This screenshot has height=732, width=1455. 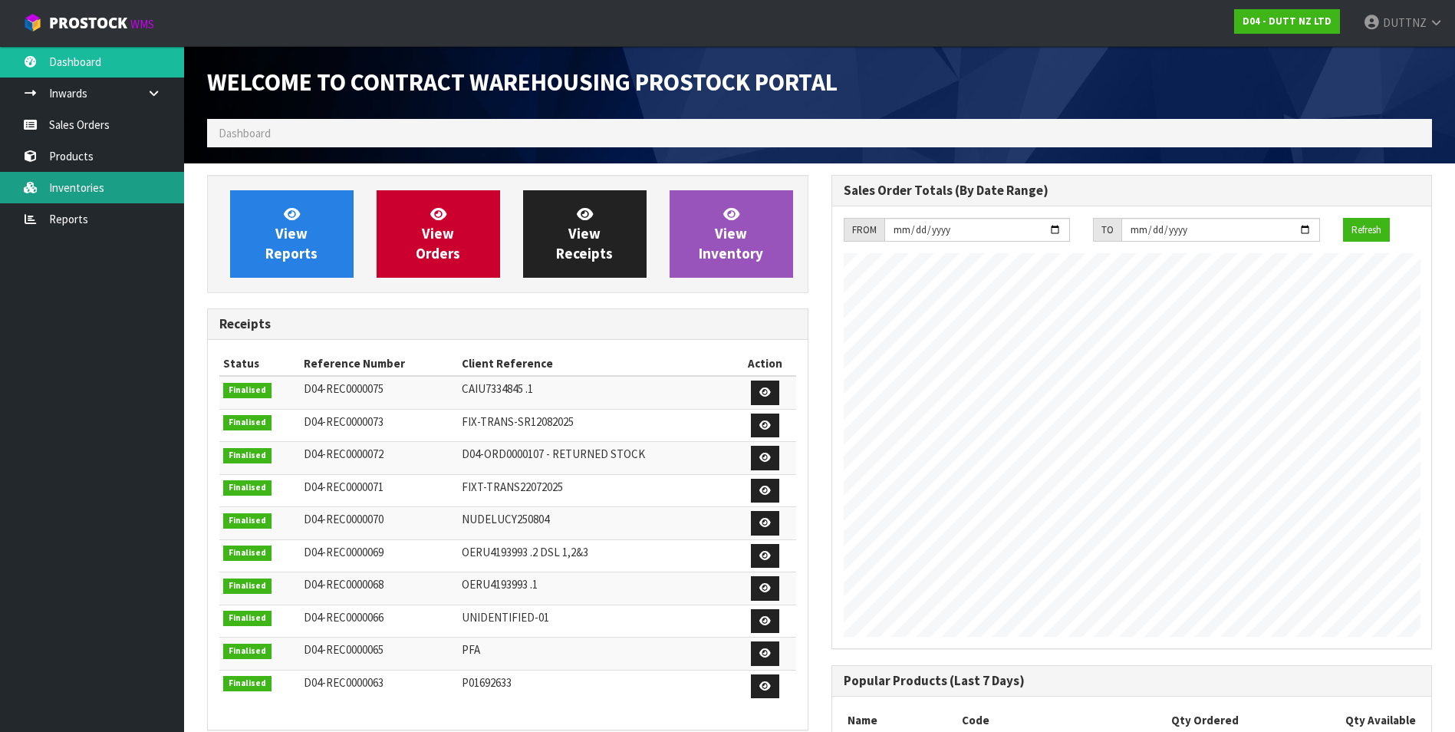 I want to click on span: Dashboard, so click(x=245, y=133).